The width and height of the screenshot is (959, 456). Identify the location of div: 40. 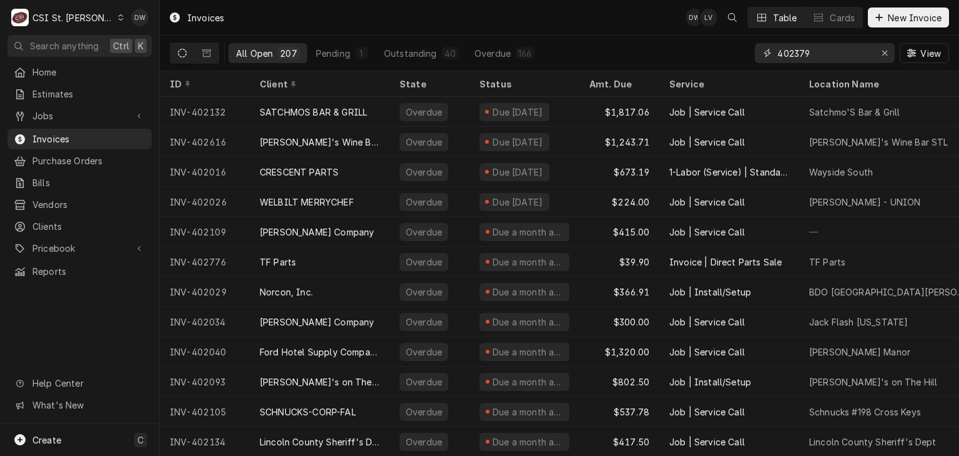
(450, 53).